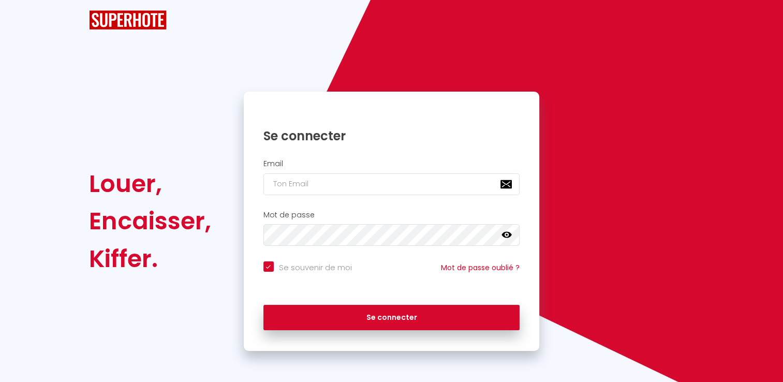  I want to click on img: SuperHote logo, so click(128, 20).